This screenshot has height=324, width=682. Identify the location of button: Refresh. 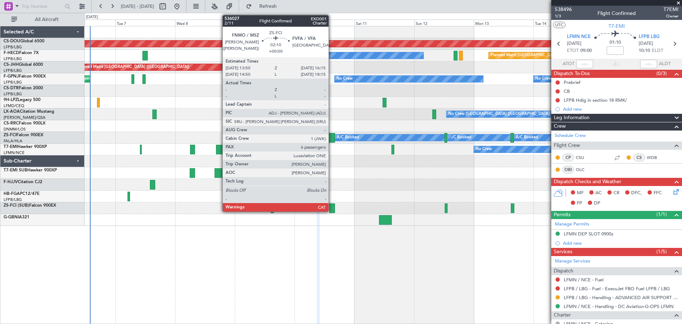
(264, 6).